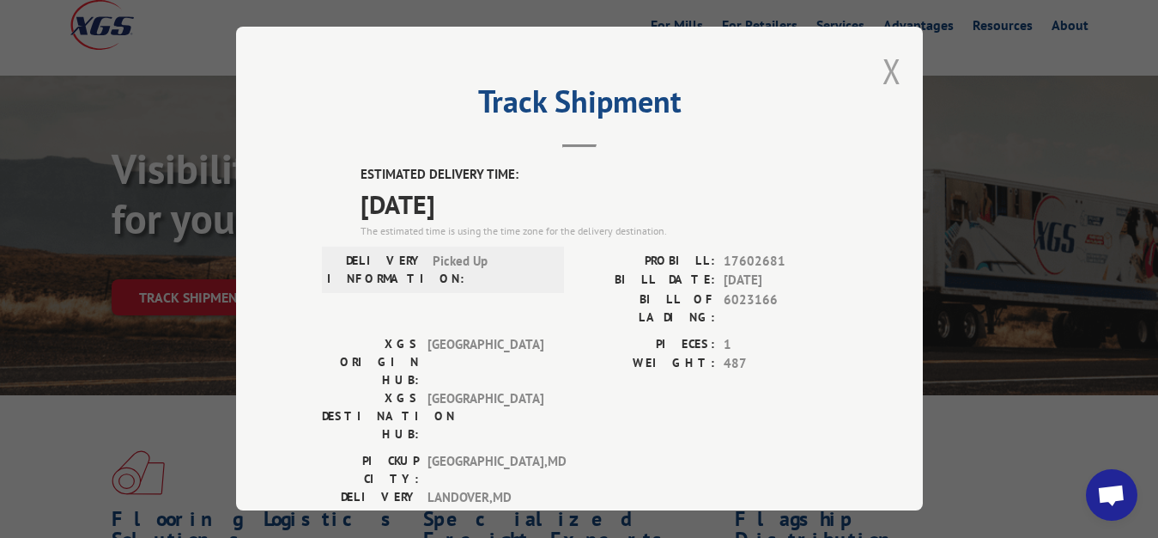 This screenshot has width=1158, height=538. What do you see at coordinates (647, 280) in the screenshot?
I see `label: BILL DATE:` at bounding box center [647, 280].